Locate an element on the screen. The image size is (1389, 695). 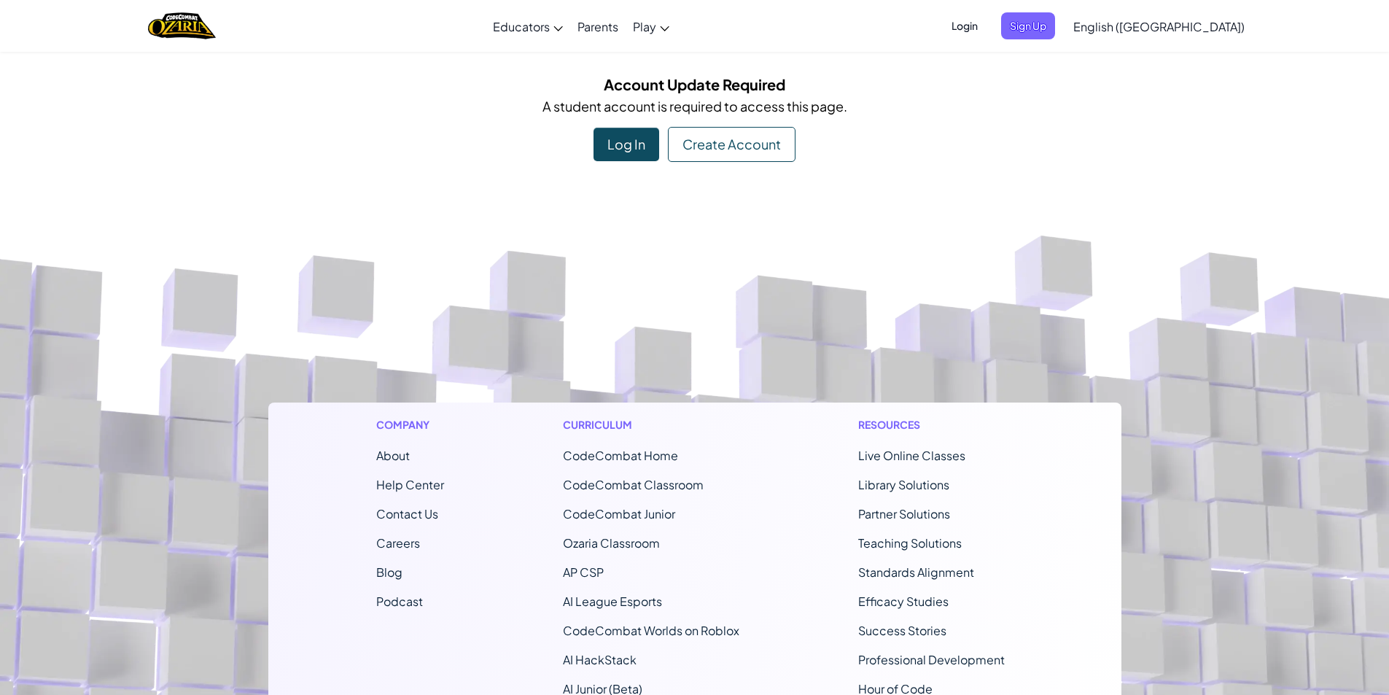
a: Blog is located at coordinates (389, 572).